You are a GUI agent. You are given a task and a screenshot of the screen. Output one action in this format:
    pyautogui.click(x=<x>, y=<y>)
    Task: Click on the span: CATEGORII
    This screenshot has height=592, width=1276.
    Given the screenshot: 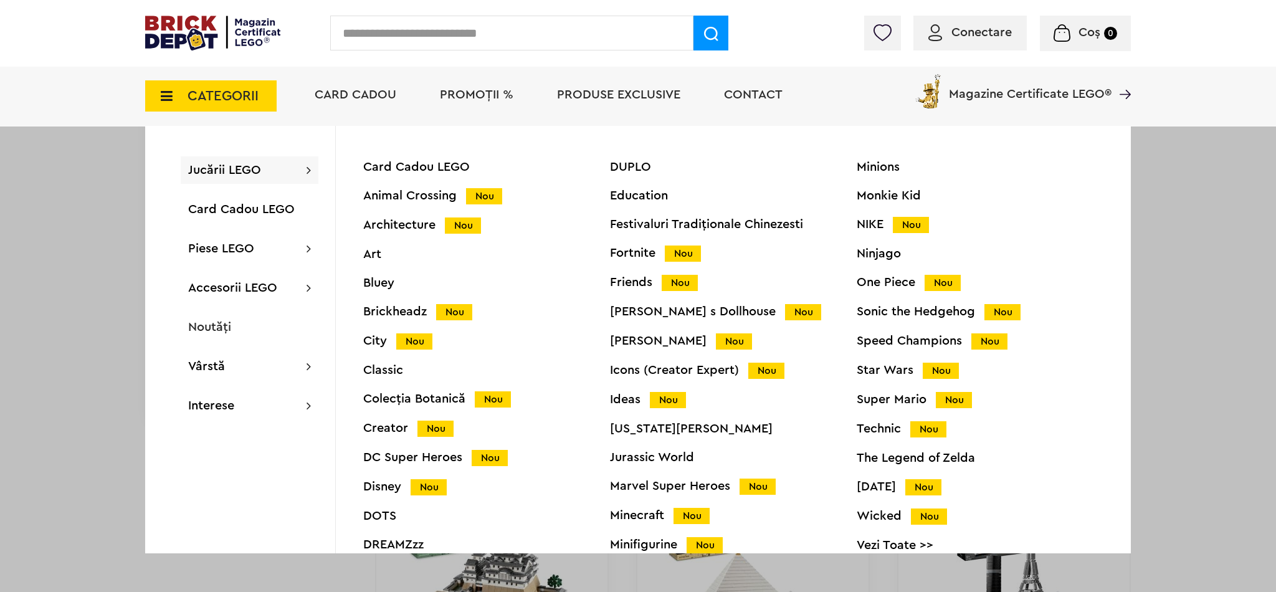 What is the action you would take?
    pyautogui.click(x=223, y=96)
    